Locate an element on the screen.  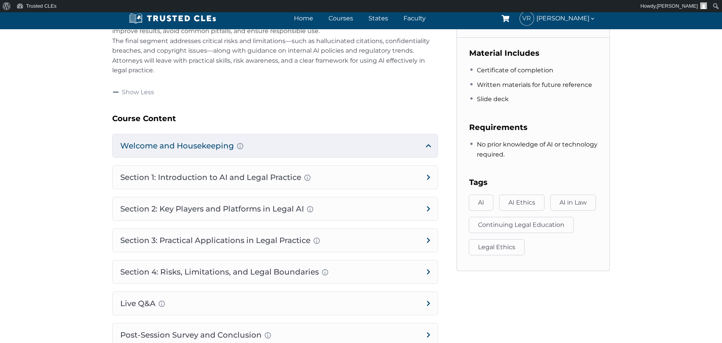
span: Attorneys will leave with practical skills, risk awareness, and a clear framework for using AI ef... is located at coordinates (268, 65).